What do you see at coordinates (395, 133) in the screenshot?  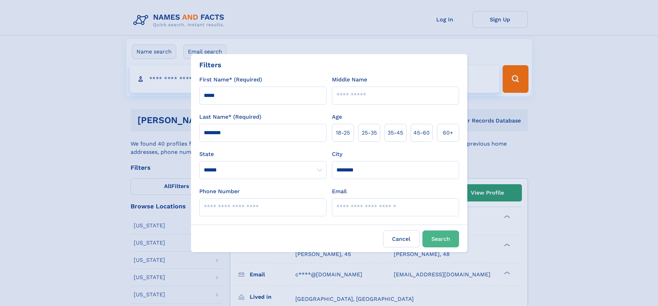 I see `span: 35‑45` at bounding box center [395, 133].